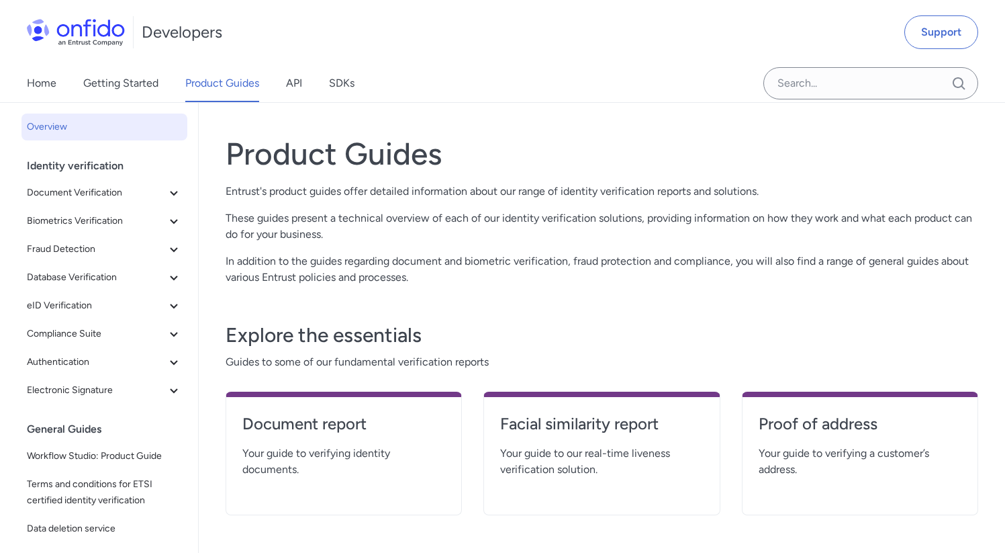 Image resolution: width=1005 pixels, height=553 pixels. Describe the element at coordinates (96, 390) in the screenshot. I see `span: Electronic Signature` at that location.